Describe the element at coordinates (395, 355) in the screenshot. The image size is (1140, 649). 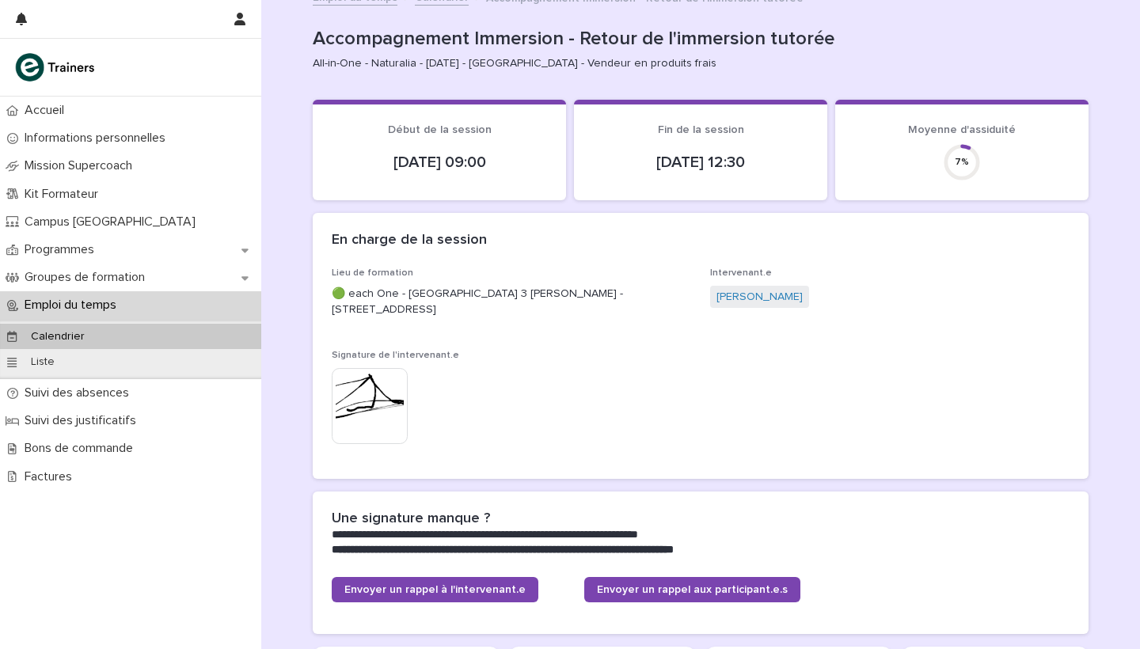
I see `span: Signature de l'intervenant.e` at that location.